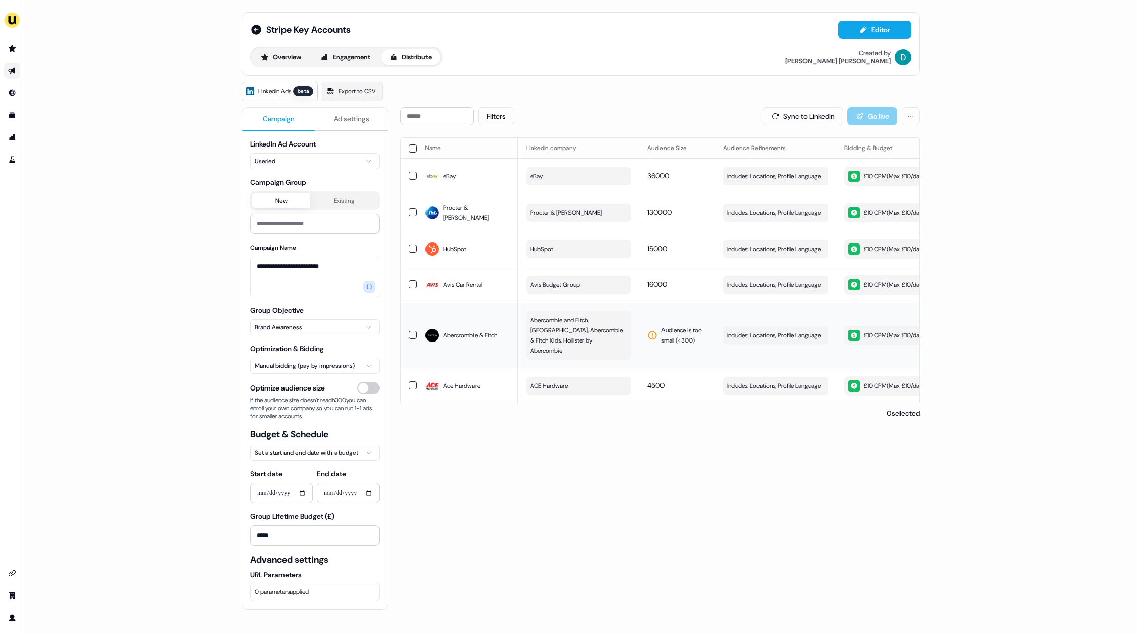  Describe the element at coordinates (281, 201) in the screenshot. I see `button: New` at that location.